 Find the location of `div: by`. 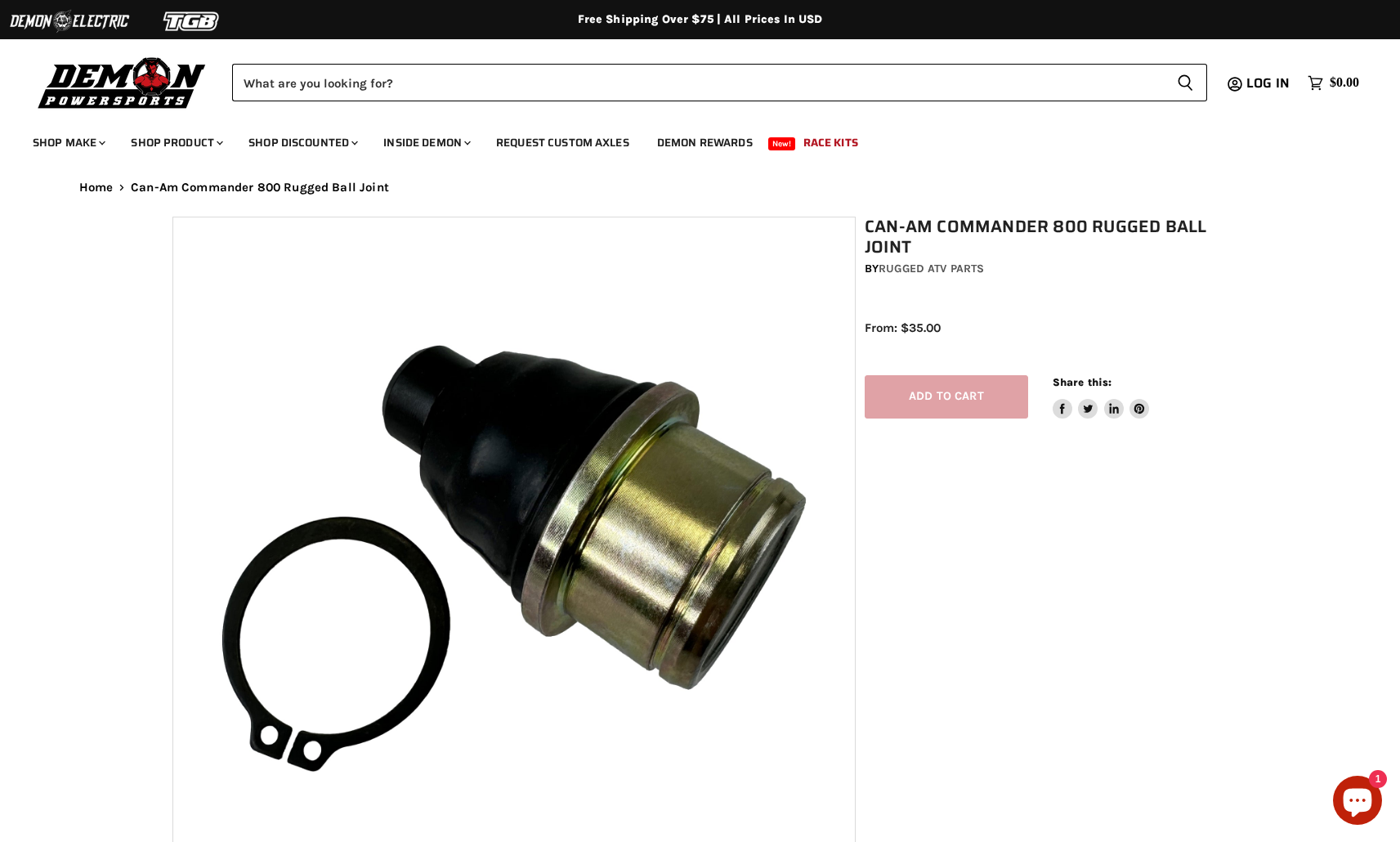

div: by is located at coordinates (1050, 269).